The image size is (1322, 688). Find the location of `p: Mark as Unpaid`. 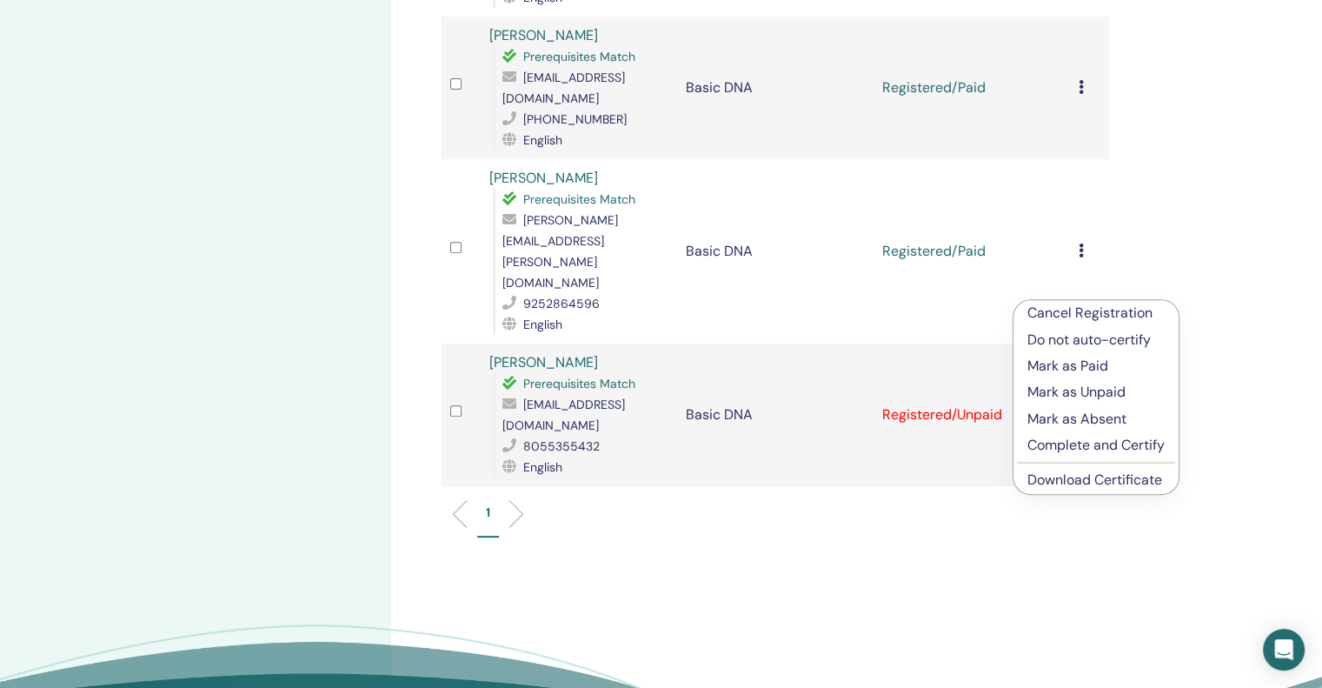

p: Mark as Unpaid is located at coordinates (1096, 392).